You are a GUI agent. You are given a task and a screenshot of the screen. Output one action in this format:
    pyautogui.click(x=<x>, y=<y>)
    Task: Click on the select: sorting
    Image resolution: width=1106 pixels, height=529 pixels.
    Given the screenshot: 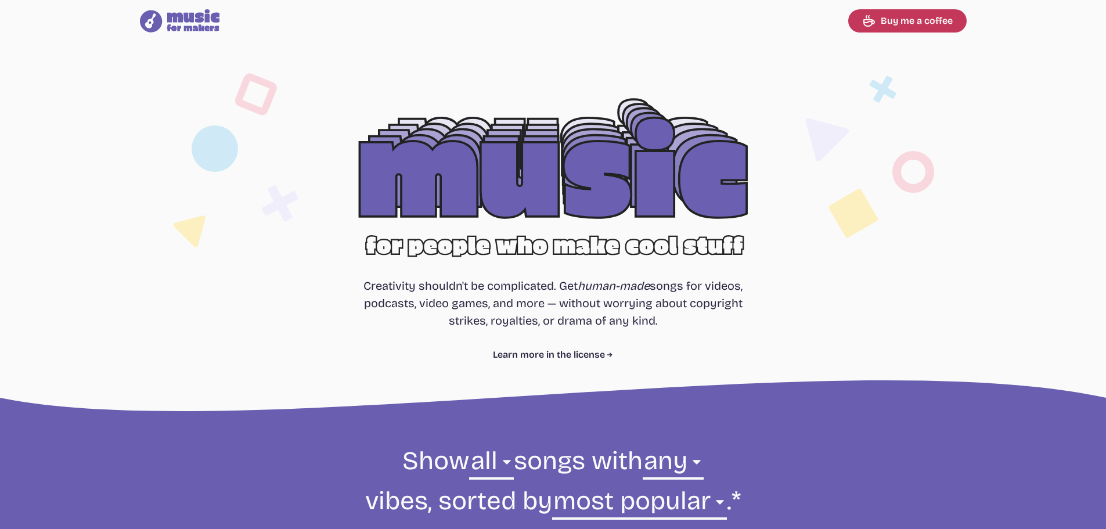 What is the action you would take?
    pyautogui.click(x=639, y=504)
    